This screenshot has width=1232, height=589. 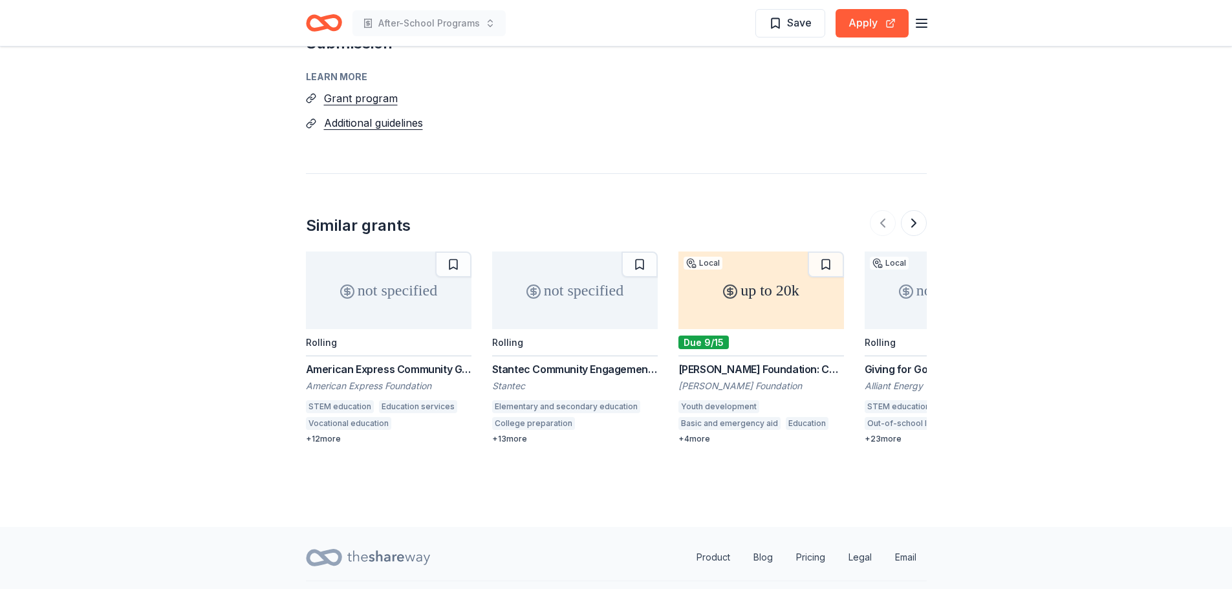 What do you see at coordinates (566, 407) in the screenshot?
I see `div: Elementary and secondary education` at bounding box center [566, 407].